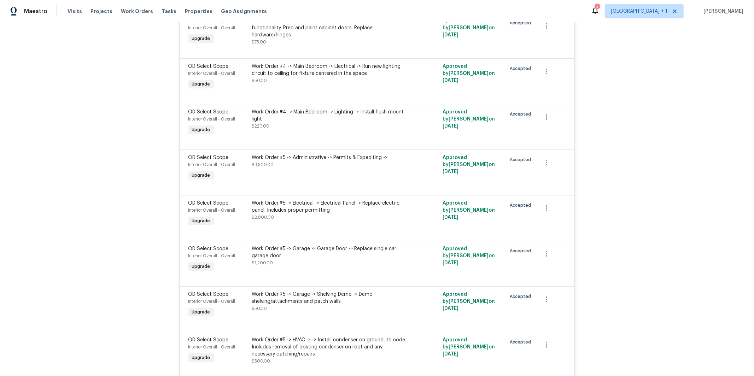 This screenshot has width=754, height=376. I want to click on span: Maestro, so click(36, 11).